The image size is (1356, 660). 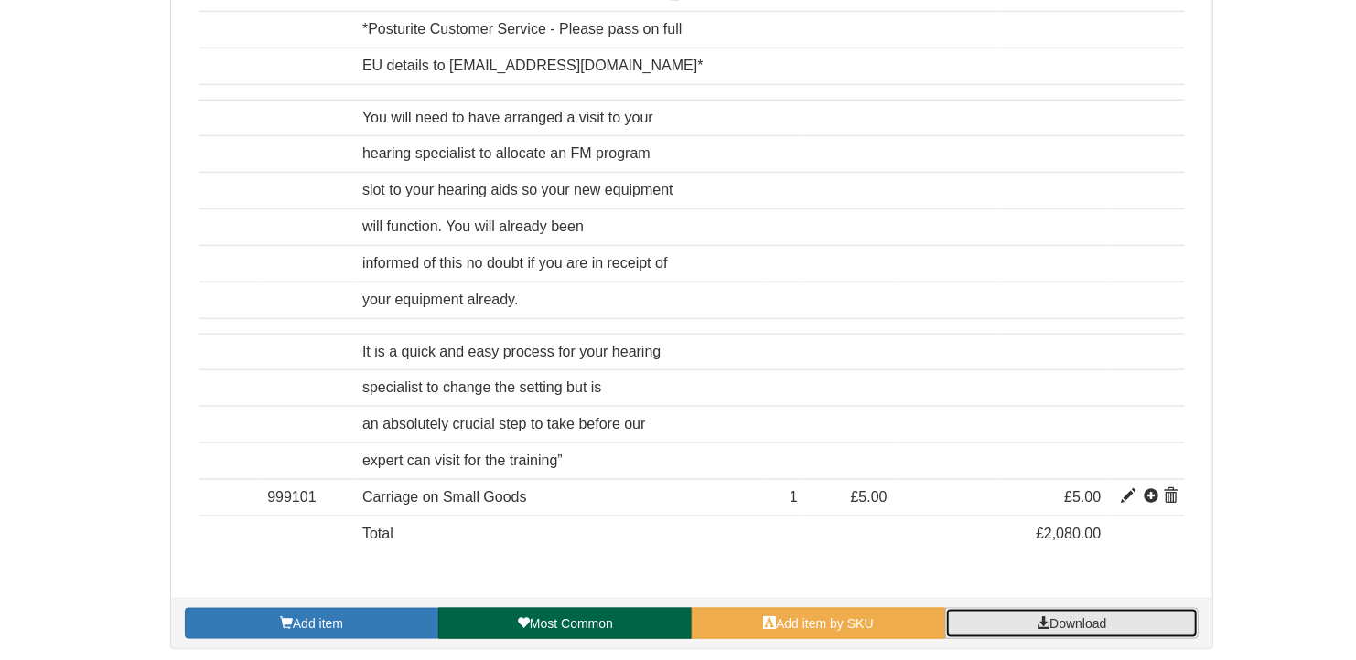 I want to click on td: Total, so click(x=559, y=533).